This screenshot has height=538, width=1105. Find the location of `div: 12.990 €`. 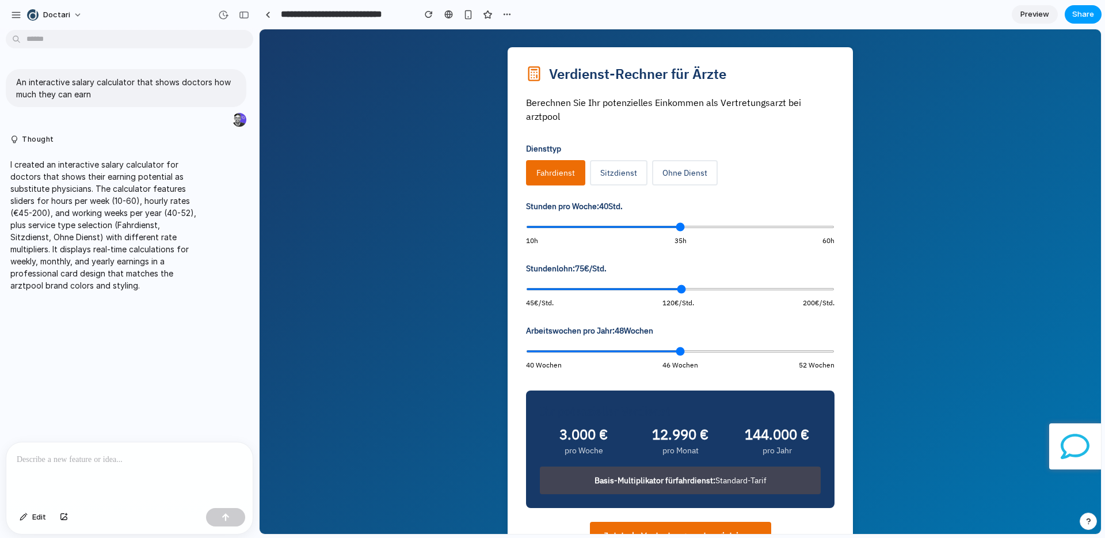

div: 12.990 € is located at coordinates (421, 405).